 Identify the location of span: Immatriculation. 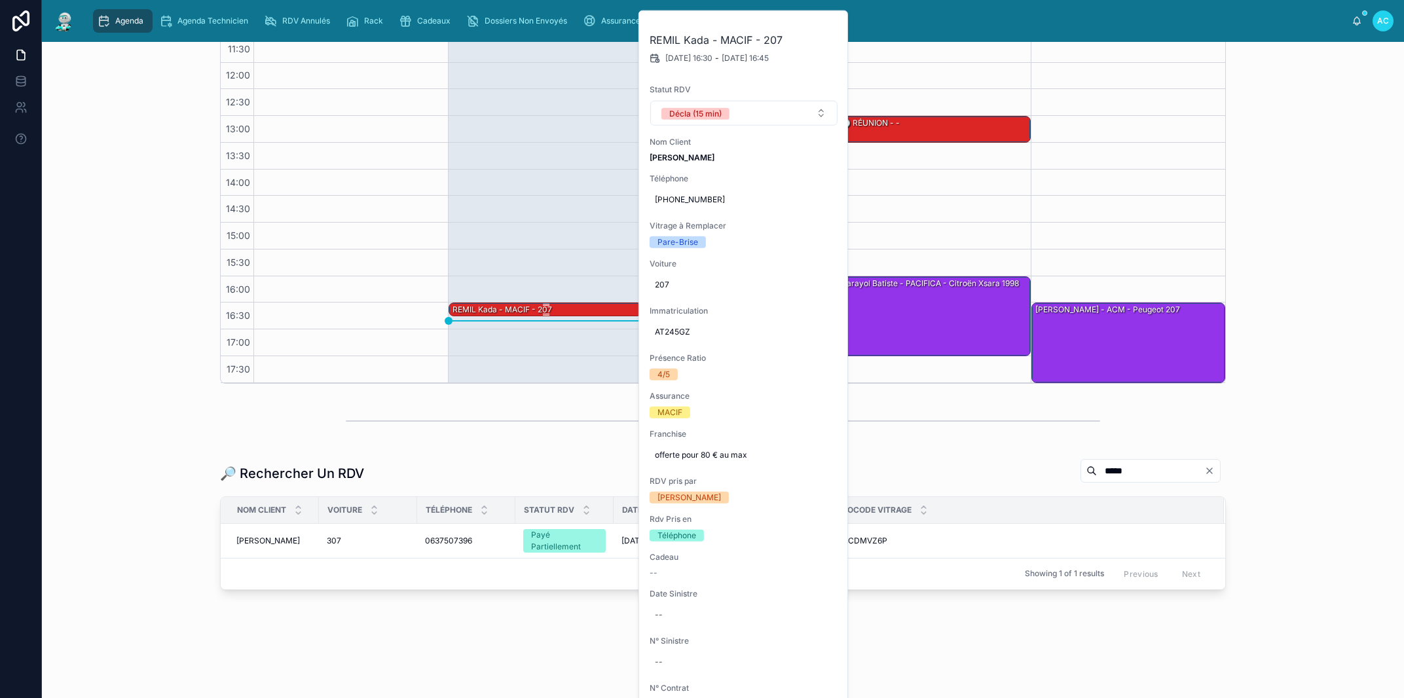
(744, 311).